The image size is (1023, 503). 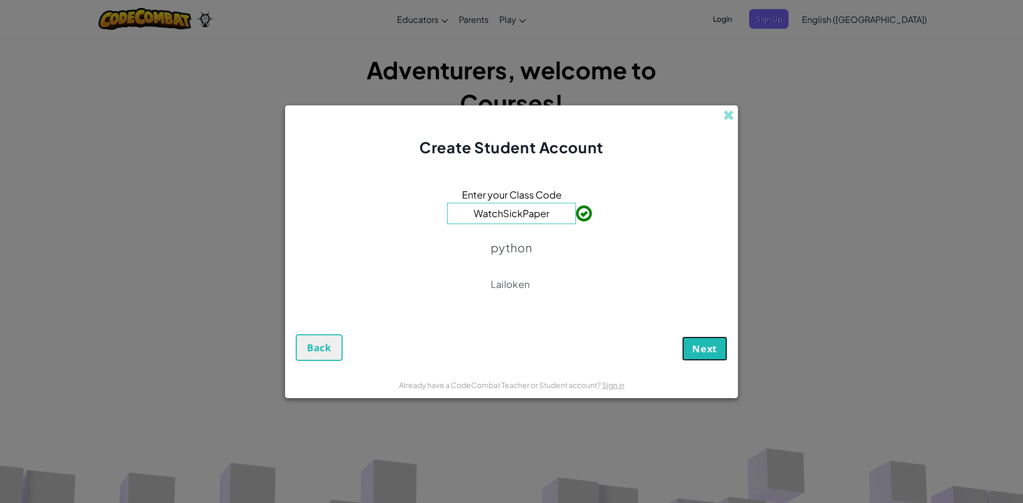 I want to click on span: Already have a CodeCombat Teacher or Student account?, so click(x=500, y=385).